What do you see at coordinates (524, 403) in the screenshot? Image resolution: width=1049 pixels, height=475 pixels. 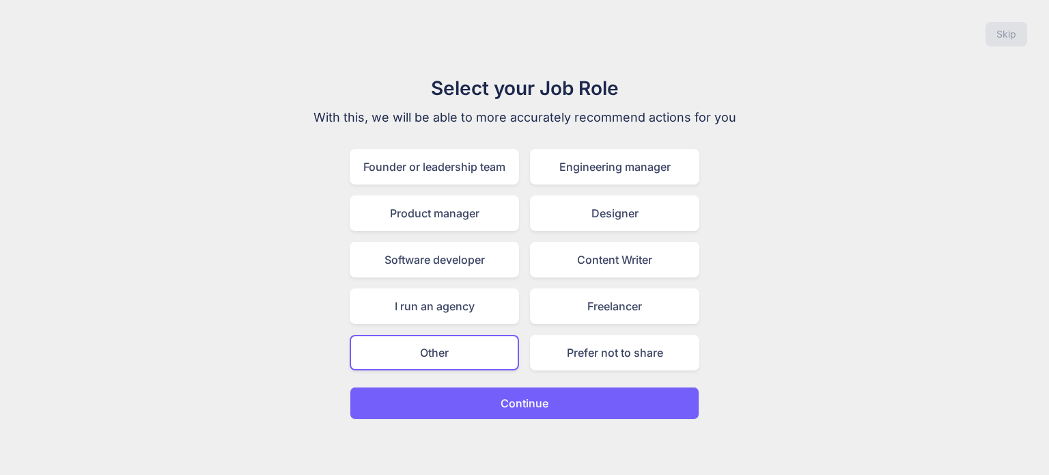 I see `p: Continue` at bounding box center [524, 403].